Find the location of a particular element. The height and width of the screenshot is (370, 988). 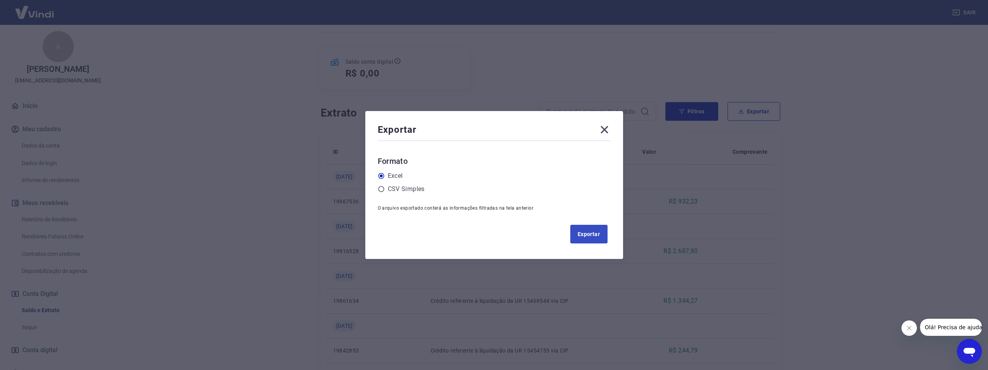

span: Olá! Precisa de ajuda? is located at coordinates (35, 9).